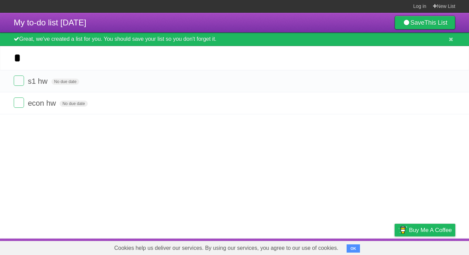 This screenshot has width=469, height=255. Describe the element at coordinates (353, 248) in the screenshot. I see `button: OK` at that location.